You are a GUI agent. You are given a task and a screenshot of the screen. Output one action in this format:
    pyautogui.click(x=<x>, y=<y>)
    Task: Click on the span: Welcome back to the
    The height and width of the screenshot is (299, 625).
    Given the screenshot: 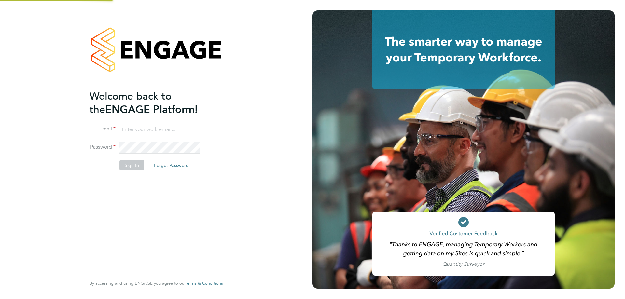 What is the action you would take?
    pyautogui.click(x=131, y=103)
    